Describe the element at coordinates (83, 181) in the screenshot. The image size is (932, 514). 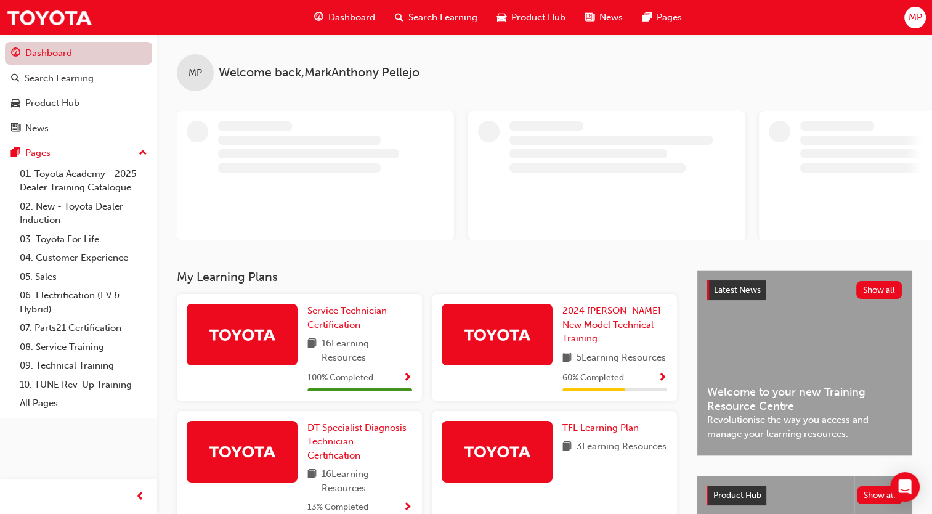
I see `a: 01. Toyota Academy - 2025 Dealer Training Catalogue` at that location.